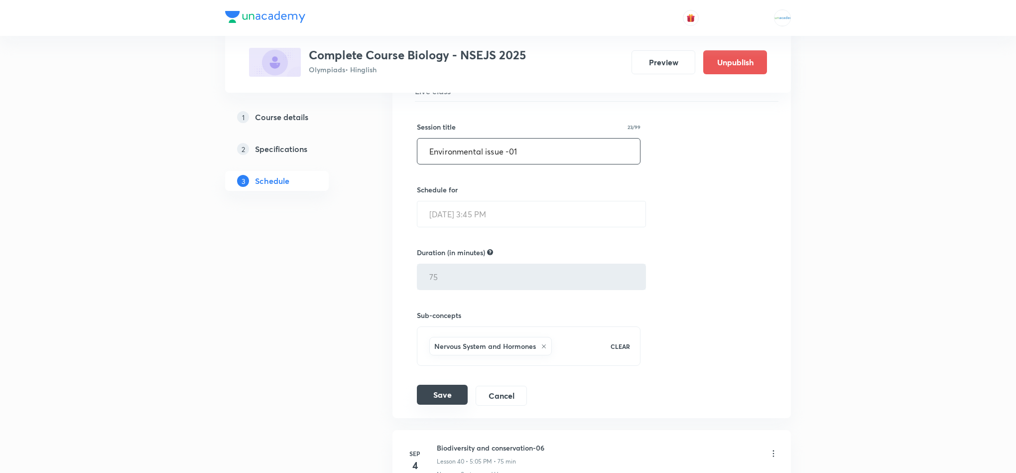 The height and width of the screenshot is (473, 1016). What do you see at coordinates (490, 447) in the screenshot?
I see `h6: Biodiversity and conservation-06` at bounding box center [490, 447].